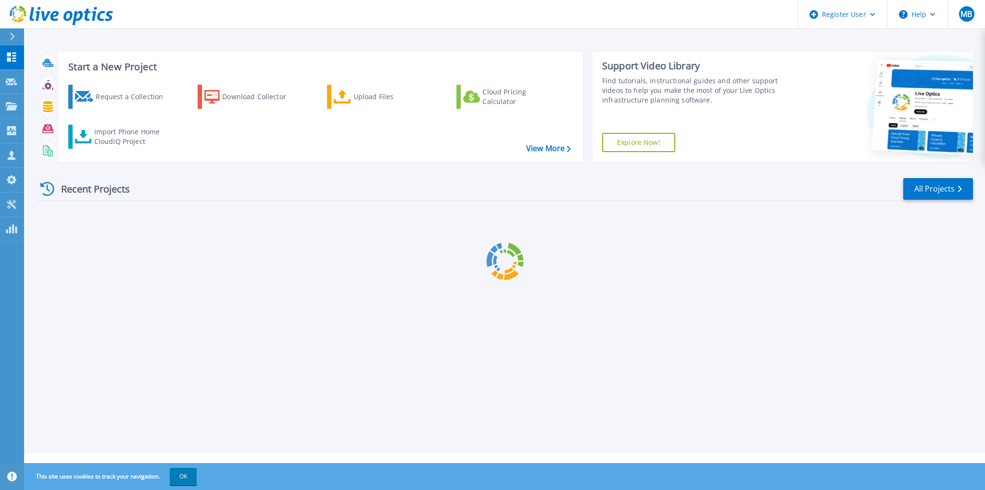  I want to click on a: Cloud Pricing Calculator, so click(510, 97).